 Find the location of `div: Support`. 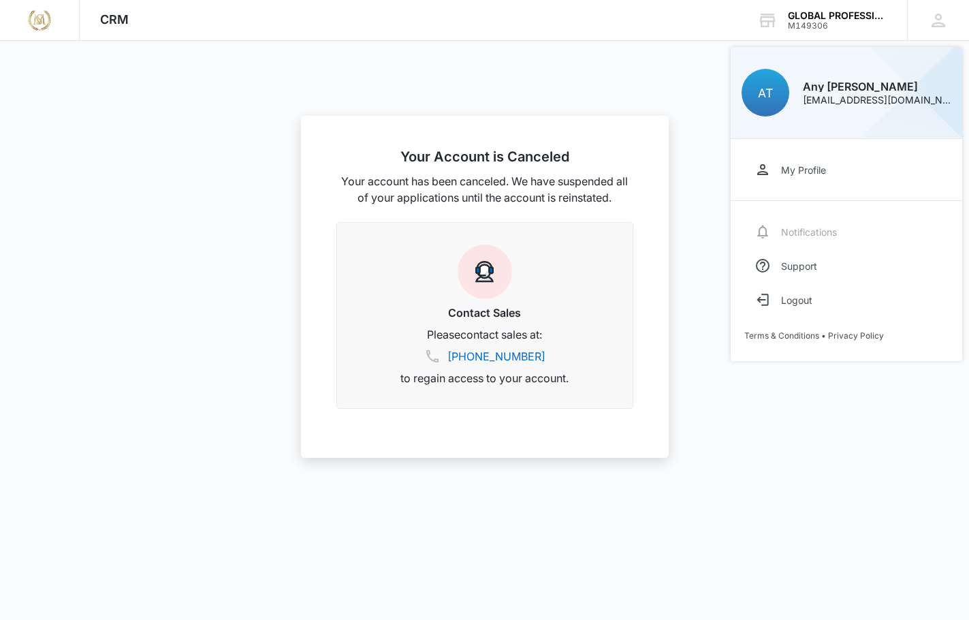

div: Support is located at coordinates (799, 266).